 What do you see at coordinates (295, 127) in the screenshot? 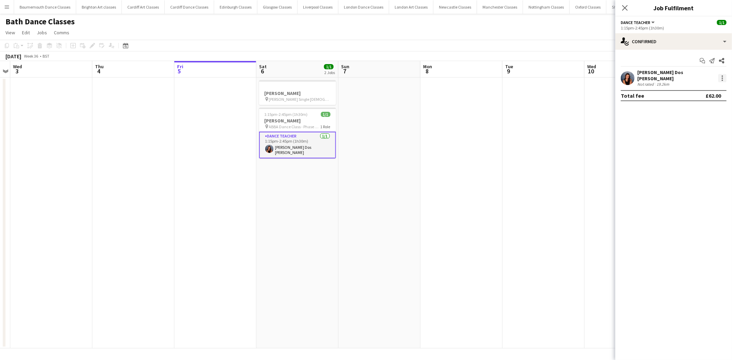
I see `span: ABBA Dance Class - Phase One` at bounding box center [295, 127].